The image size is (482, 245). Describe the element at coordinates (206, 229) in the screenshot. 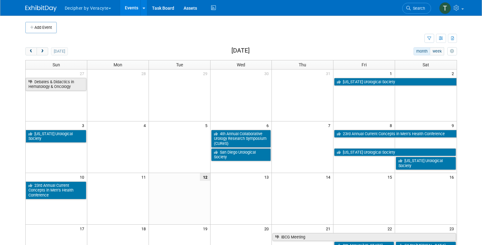

I see `span: 19` at that location.